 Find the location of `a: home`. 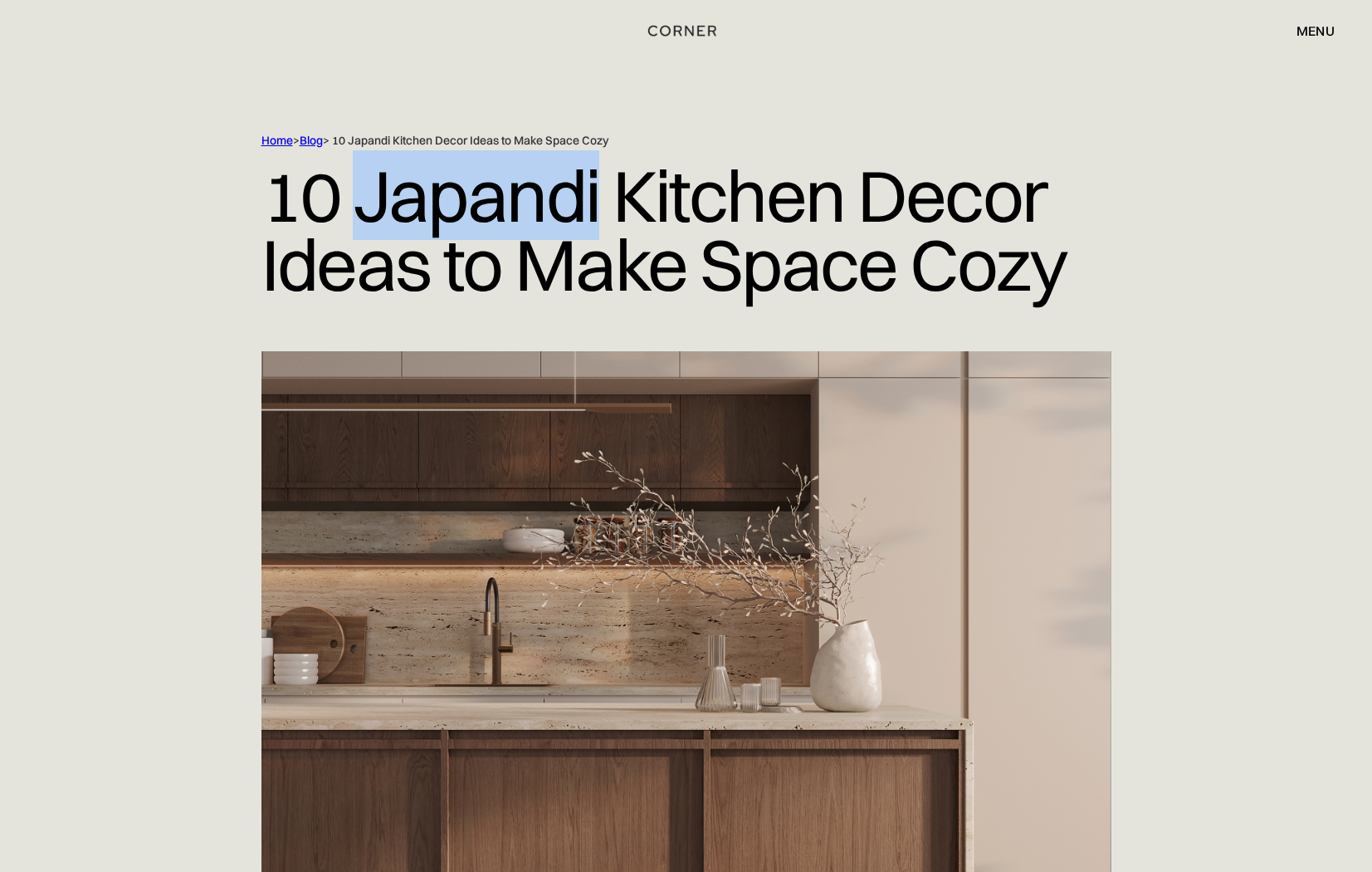

a: home is located at coordinates (686, 30).